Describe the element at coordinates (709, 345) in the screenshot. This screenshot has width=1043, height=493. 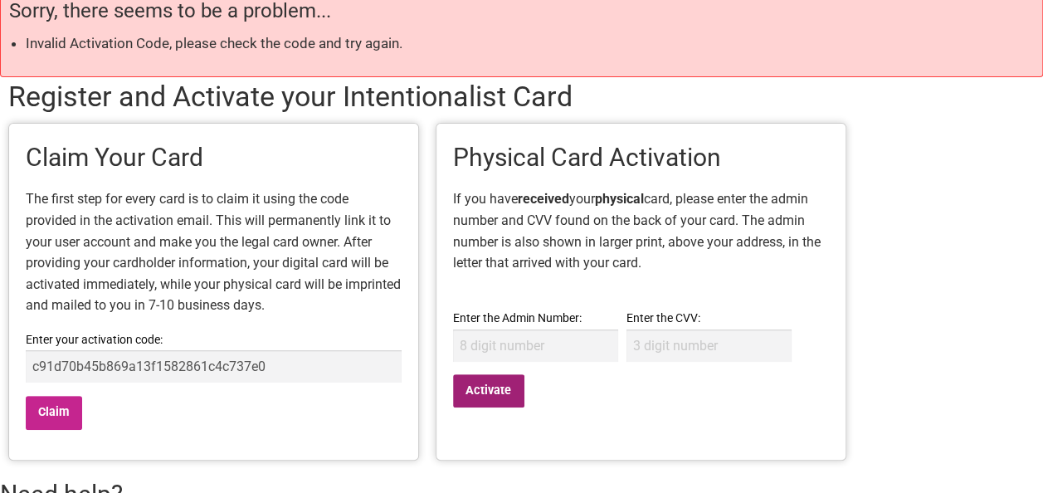
I see `input: 3 digit number` at that location.